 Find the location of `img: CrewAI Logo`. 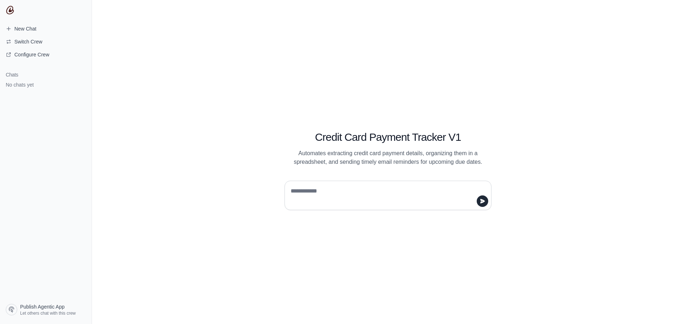

img: CrewAI Logo is located at coordinates (10, 10).